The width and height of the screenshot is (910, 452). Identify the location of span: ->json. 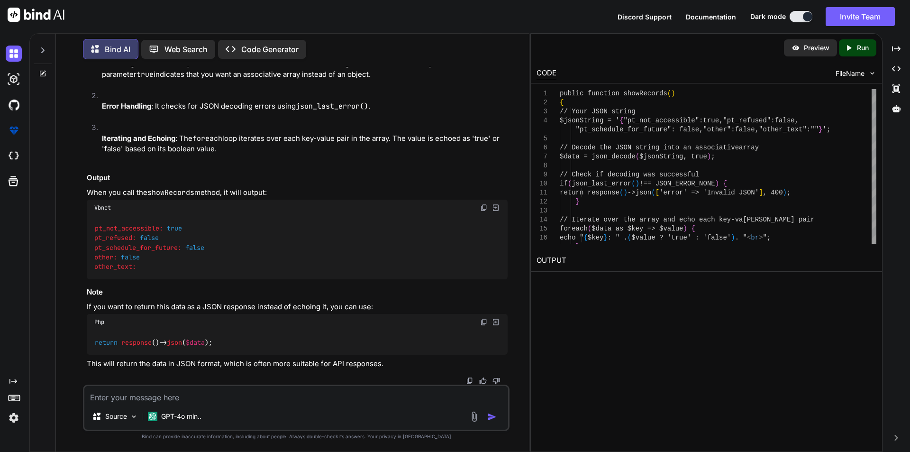
(639, 192).